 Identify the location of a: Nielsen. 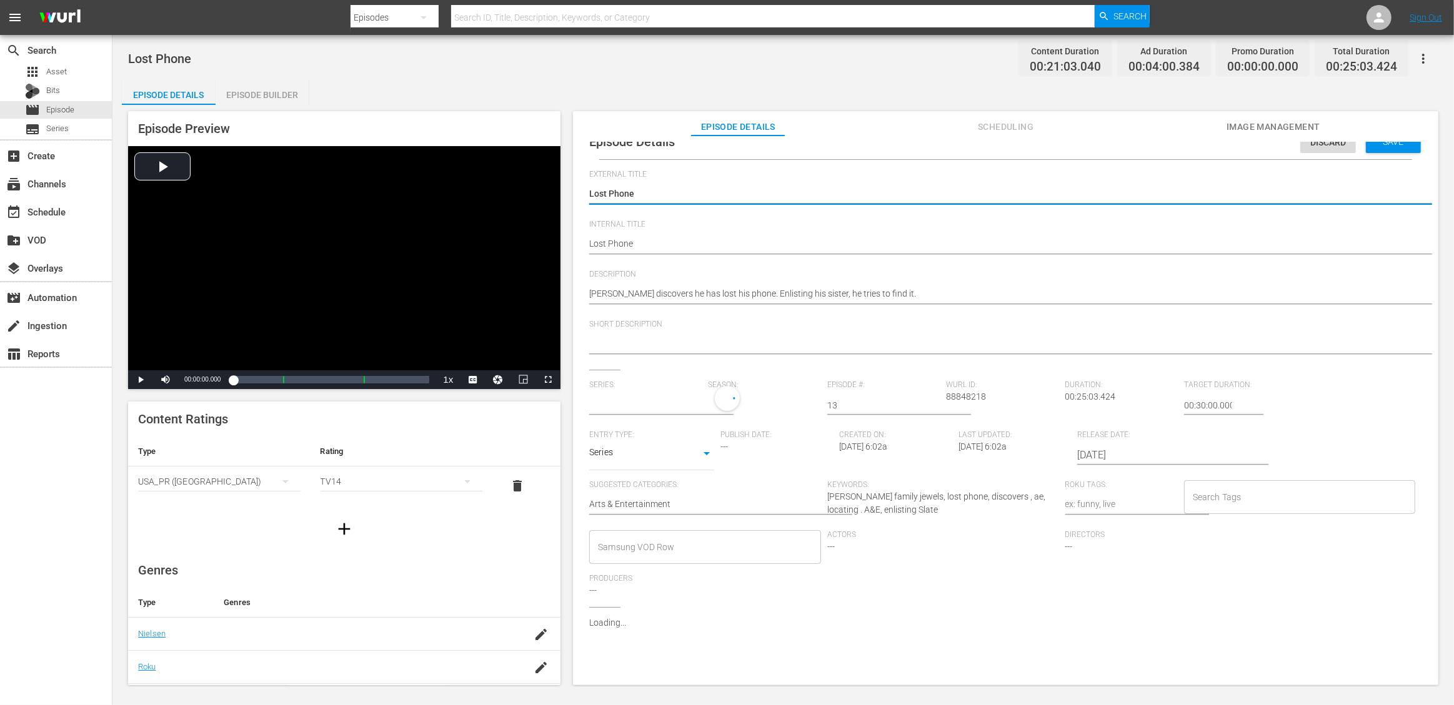
(152, 633).